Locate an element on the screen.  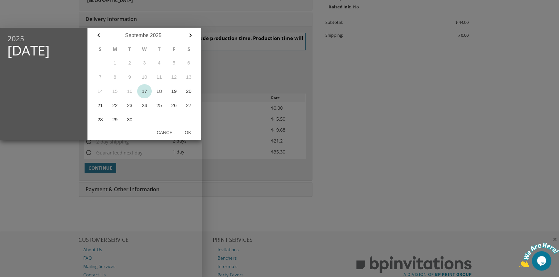
button: Cancel is located at coordinates (166, 133).